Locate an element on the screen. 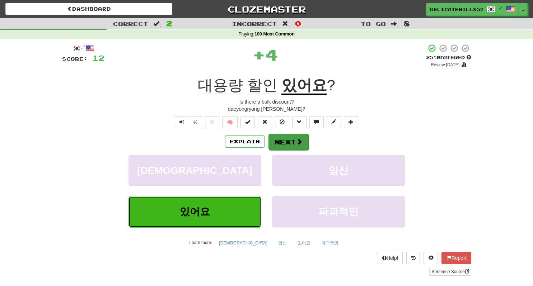 This screenshot has height=286, width=533. span: Correct is located at coordinates (131, 24).